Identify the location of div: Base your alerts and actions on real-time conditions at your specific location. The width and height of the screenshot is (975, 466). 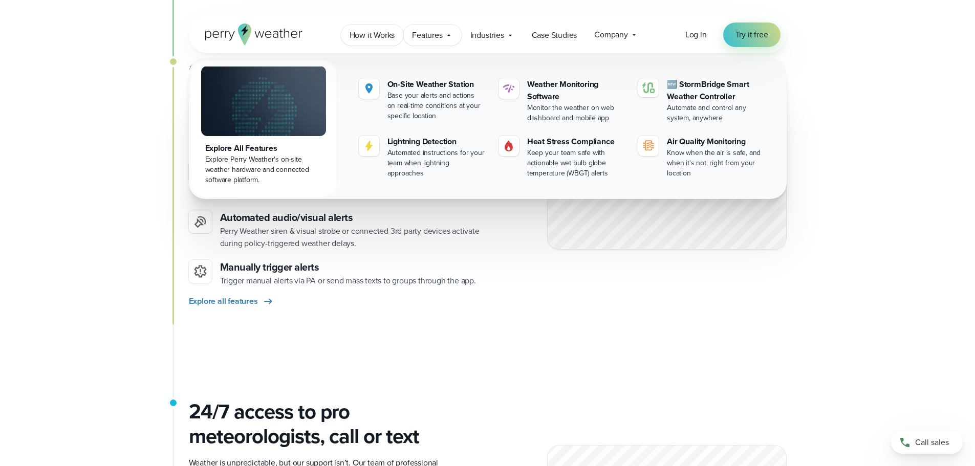
(437, 106).